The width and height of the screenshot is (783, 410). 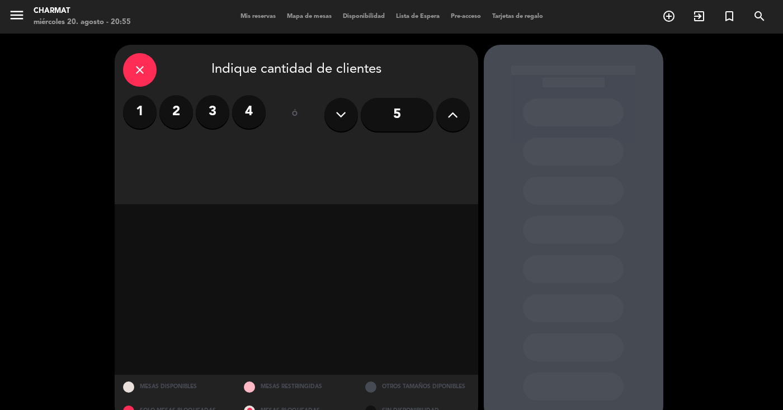 I want to click on span: Pre-acceso, so click(x=466, y=16).